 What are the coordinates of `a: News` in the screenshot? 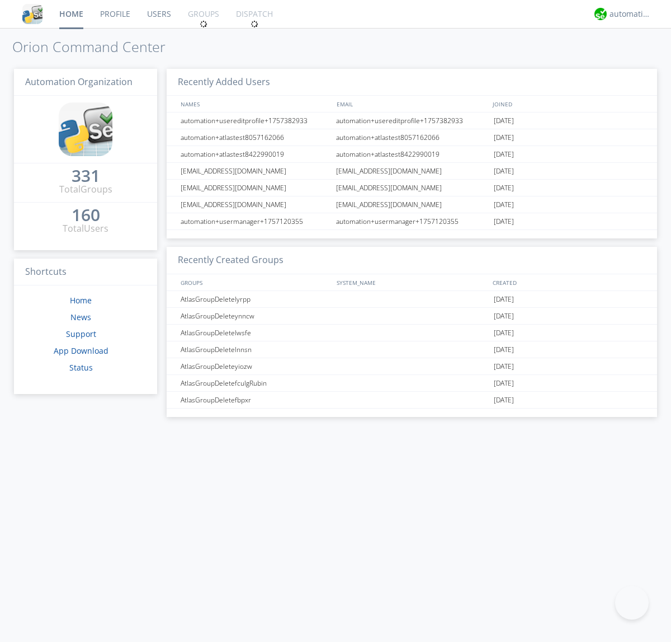 It's located at (81, 317).